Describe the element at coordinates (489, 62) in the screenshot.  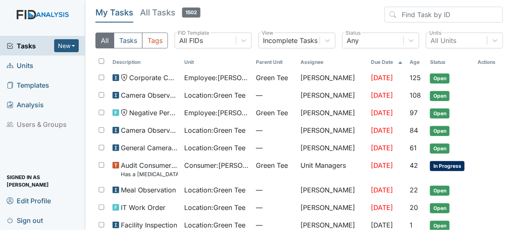
I see `th: Actions` at that location.